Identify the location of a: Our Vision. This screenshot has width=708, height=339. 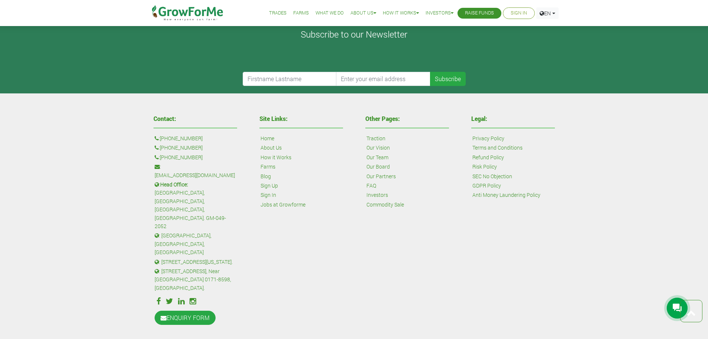
(378, 148).